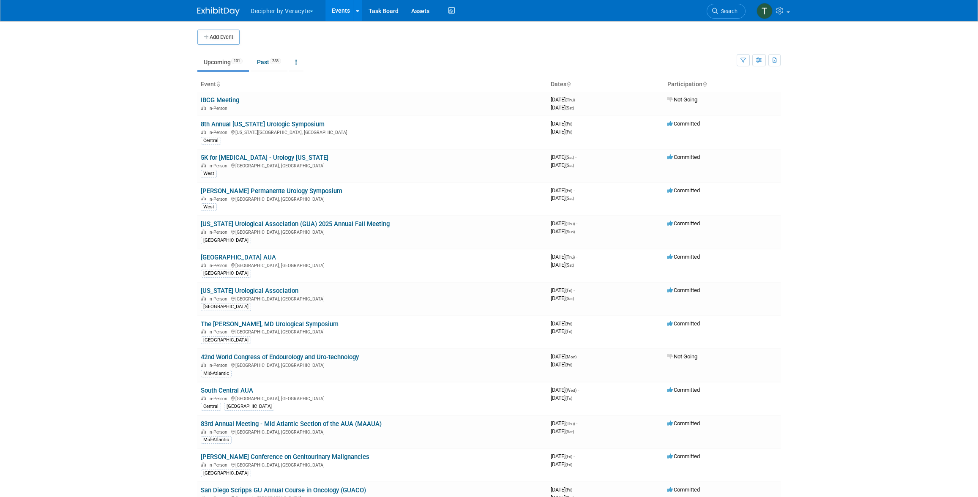 The width and height of the screenshot is (978, 497). I want to click on span: 131, so click(237, 61).